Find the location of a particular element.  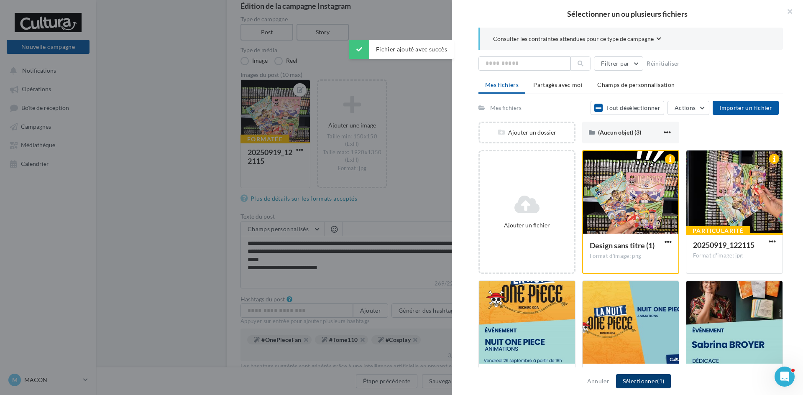

span: Consulter les contraintes attendues pour ce type de campagne is located at coordinates (573, 39).